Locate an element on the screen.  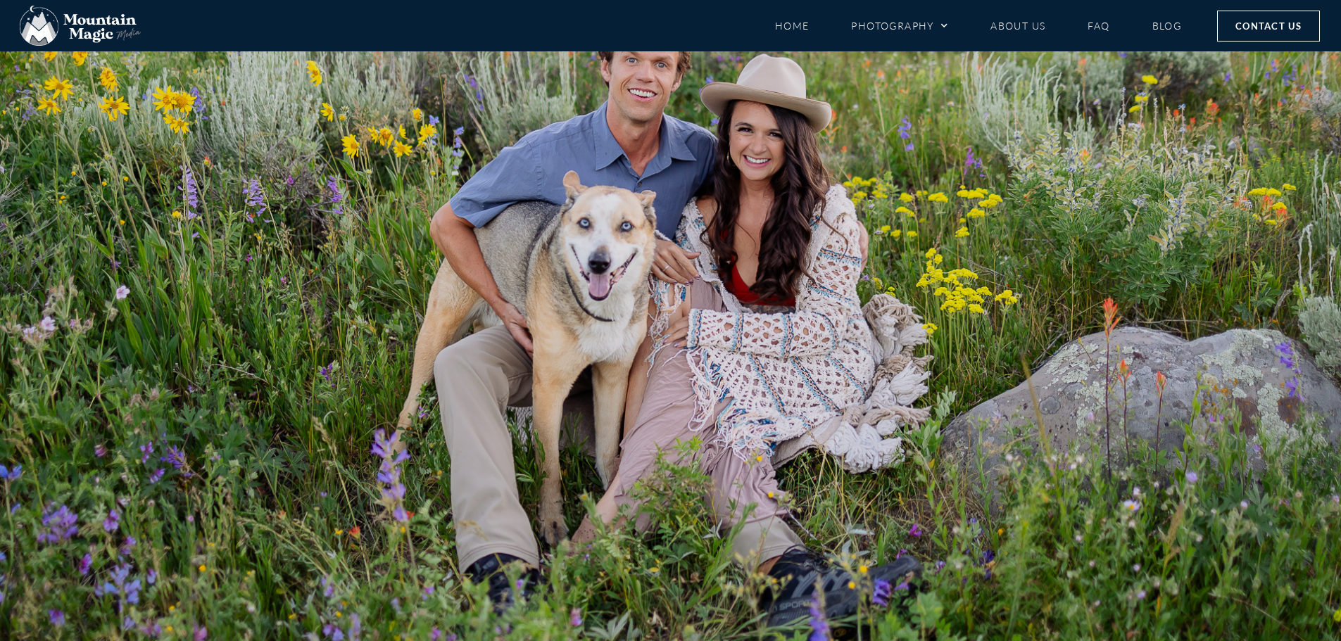
a: Photography is located at coordinates (900, 25).